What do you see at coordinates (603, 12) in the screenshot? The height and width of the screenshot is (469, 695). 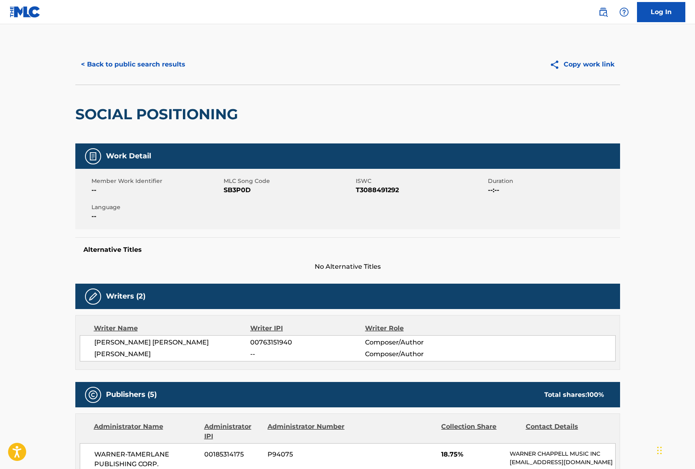 I see `img: search` at bounding box center [603, 12].